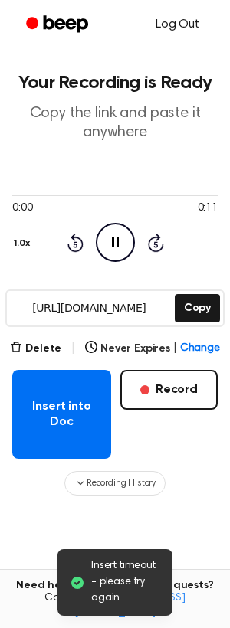 This screenshot has width=230, height=628. I want to click on button: Never Expires|Change, so click(153, 349).